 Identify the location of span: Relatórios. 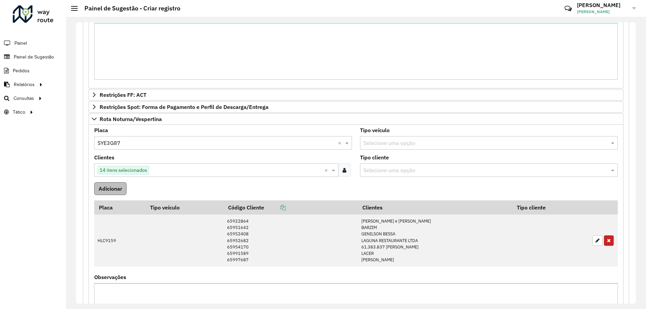
(24, 85).